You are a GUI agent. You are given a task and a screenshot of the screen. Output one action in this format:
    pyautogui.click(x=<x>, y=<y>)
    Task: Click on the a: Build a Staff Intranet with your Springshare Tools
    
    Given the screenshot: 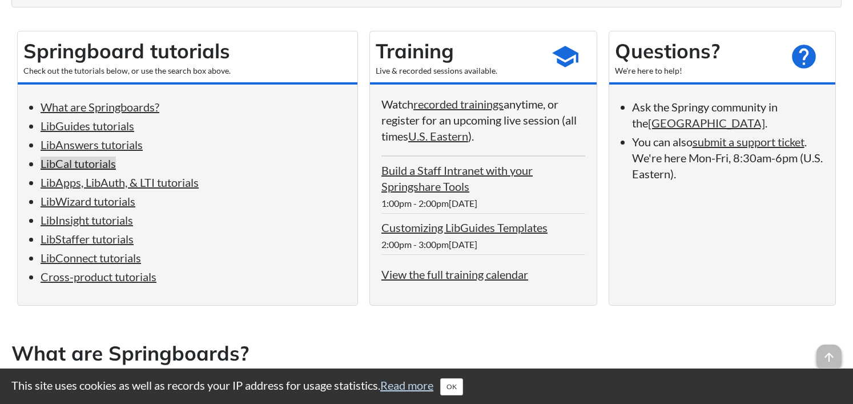 What is the action you would take?
    pyautogui.click(x=457, y=178)
    